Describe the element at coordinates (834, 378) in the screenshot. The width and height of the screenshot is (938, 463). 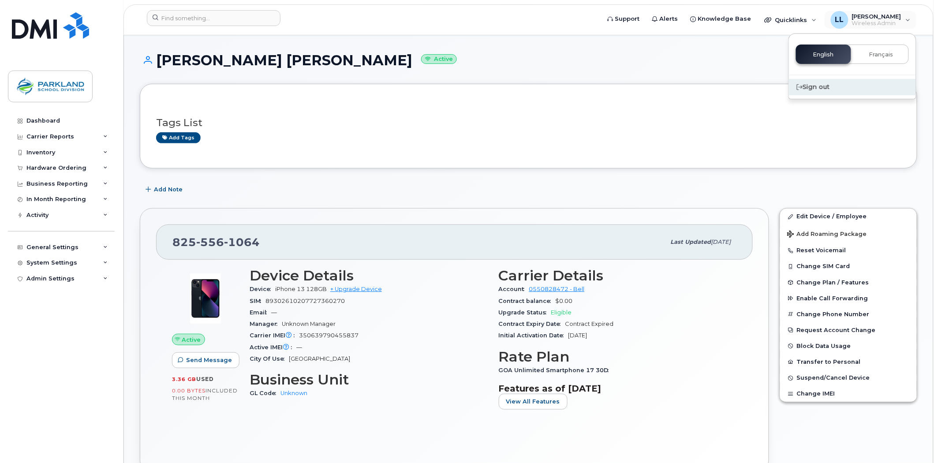
I see `span: Suspend/Cancel Device` at that location.